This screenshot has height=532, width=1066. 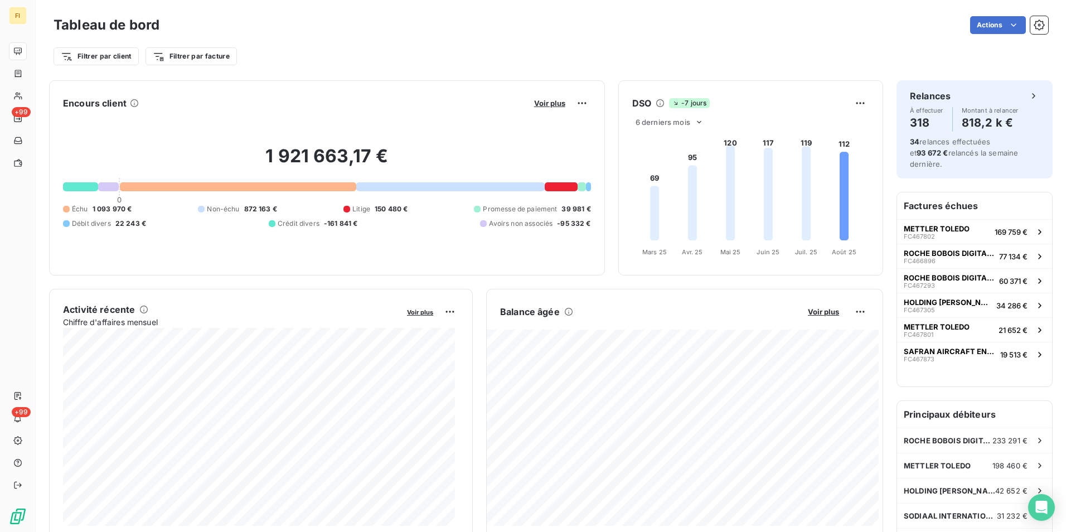 I want to click on tspan: Juin 25, so click(x=768, y=252).